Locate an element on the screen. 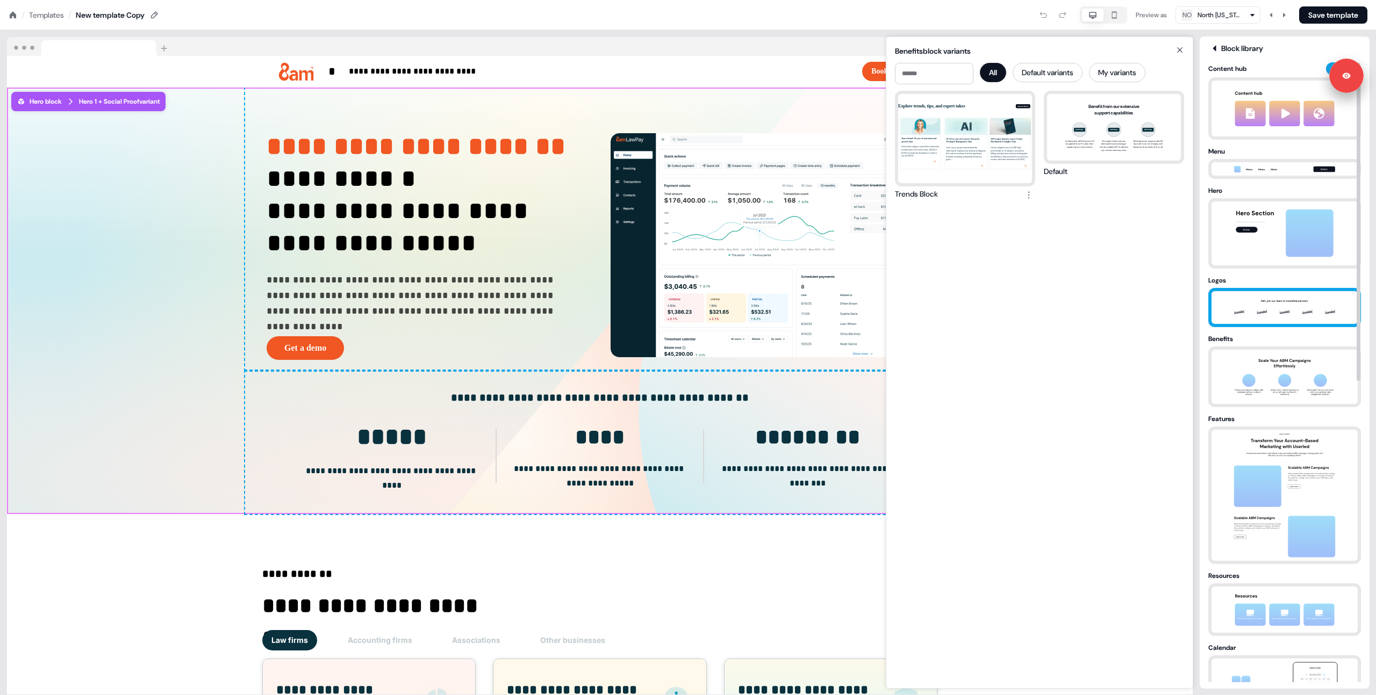 This screenshot has width=1376, height=695. img: logoClouds thumbnail preview is located at coordinates (1284, 307).